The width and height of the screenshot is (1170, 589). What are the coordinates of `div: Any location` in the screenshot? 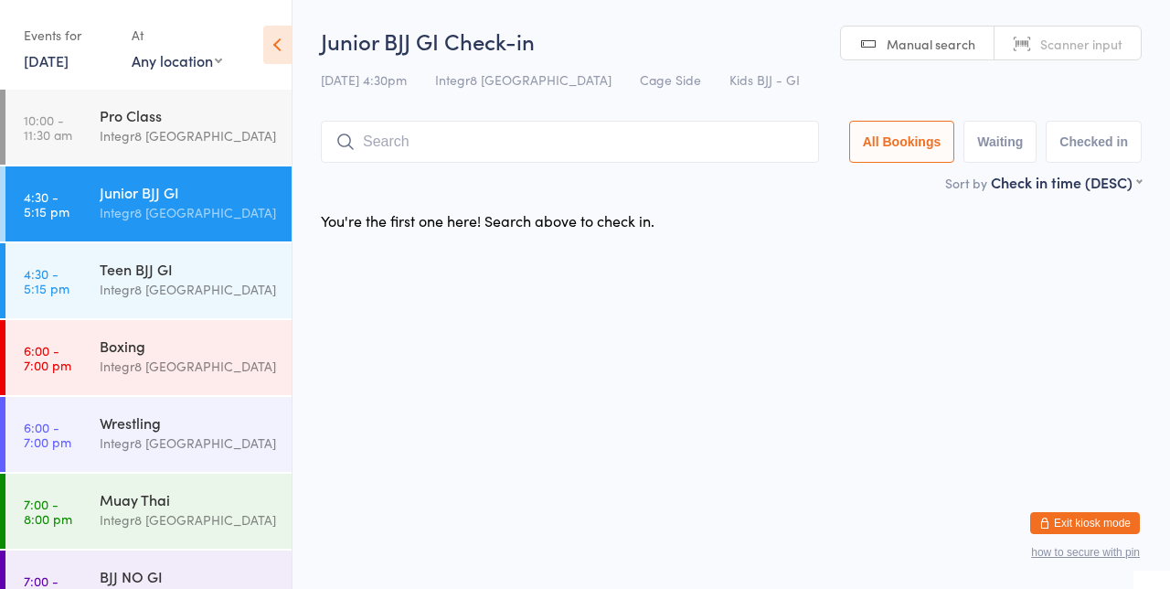 It's located at (176, 60).